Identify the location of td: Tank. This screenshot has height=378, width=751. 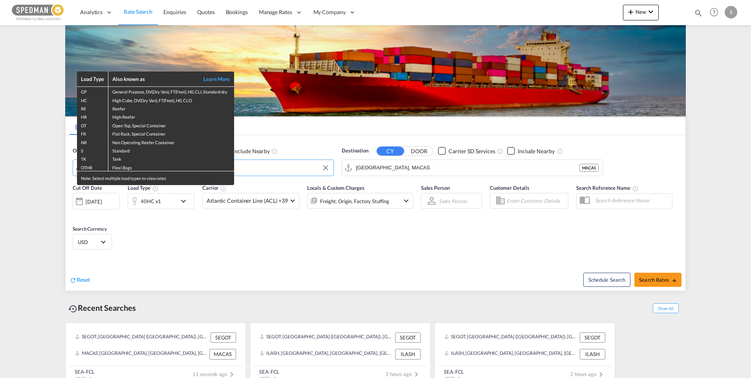
(171, 158).